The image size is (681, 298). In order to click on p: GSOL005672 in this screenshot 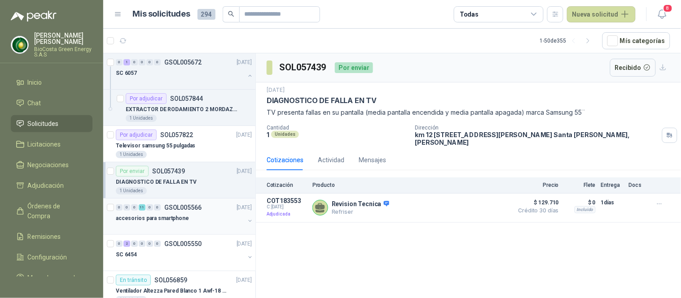, I will do `click(183, 62)`.